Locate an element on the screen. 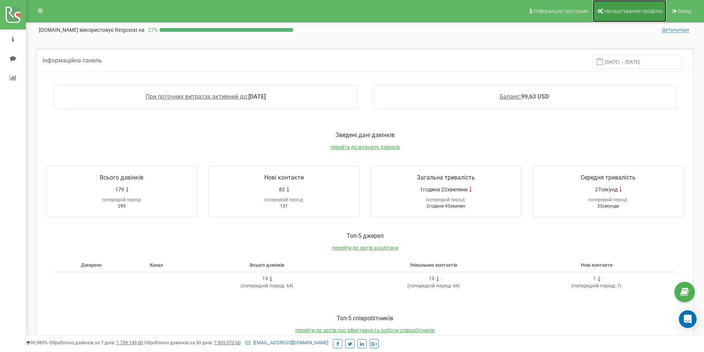 This screenshot has height=352, width=704. span: При поточних витратах активний до: is located at coordinates (197, 96).